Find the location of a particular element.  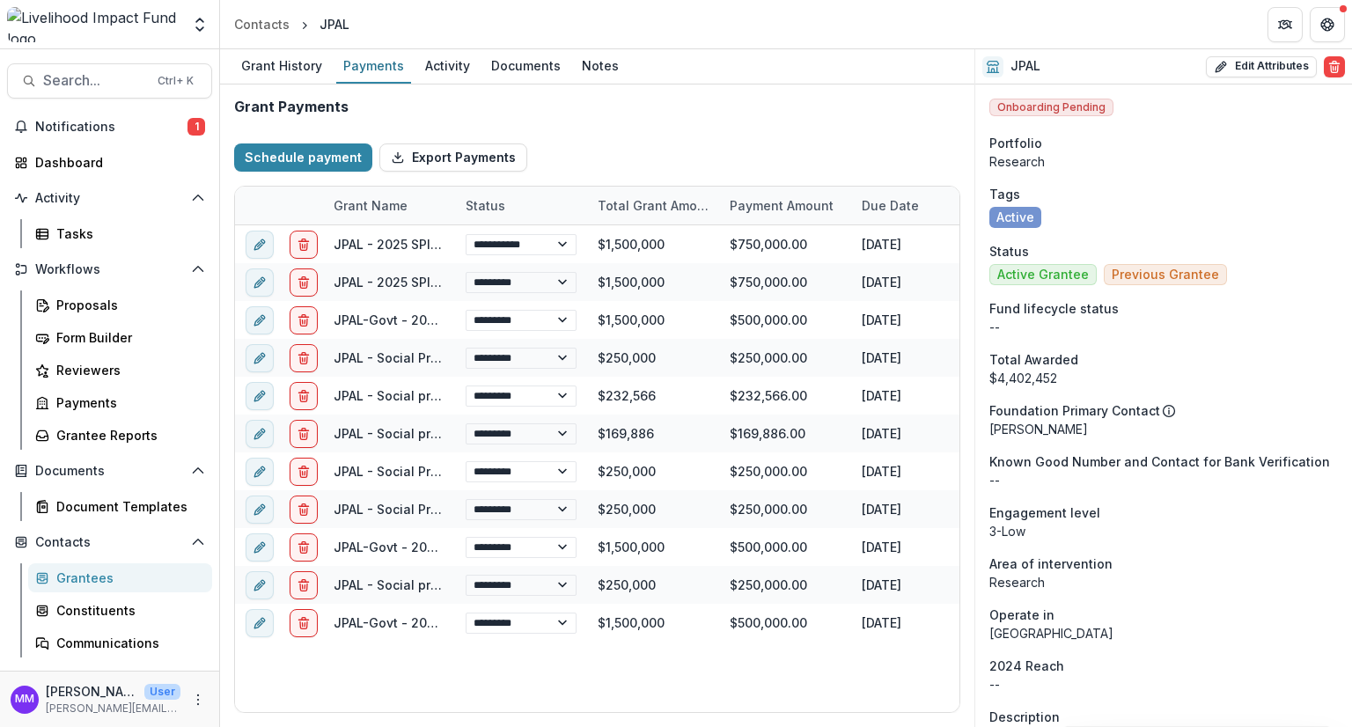

button: Edit Attributes is located at coordinates (1261, 67).